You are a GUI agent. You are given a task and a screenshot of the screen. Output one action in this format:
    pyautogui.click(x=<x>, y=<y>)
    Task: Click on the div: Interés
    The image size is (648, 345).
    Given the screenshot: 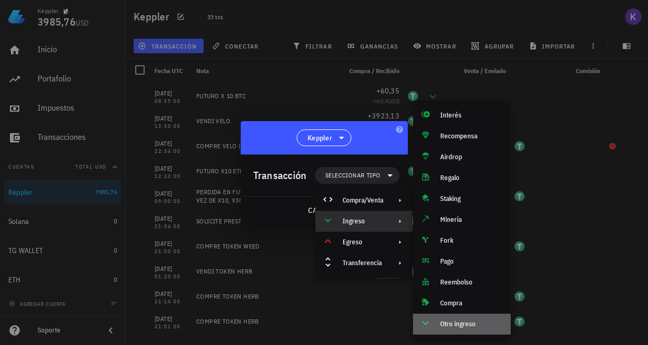 What is the action you would take?
    pyautogui.click(x=471, y=115)
    